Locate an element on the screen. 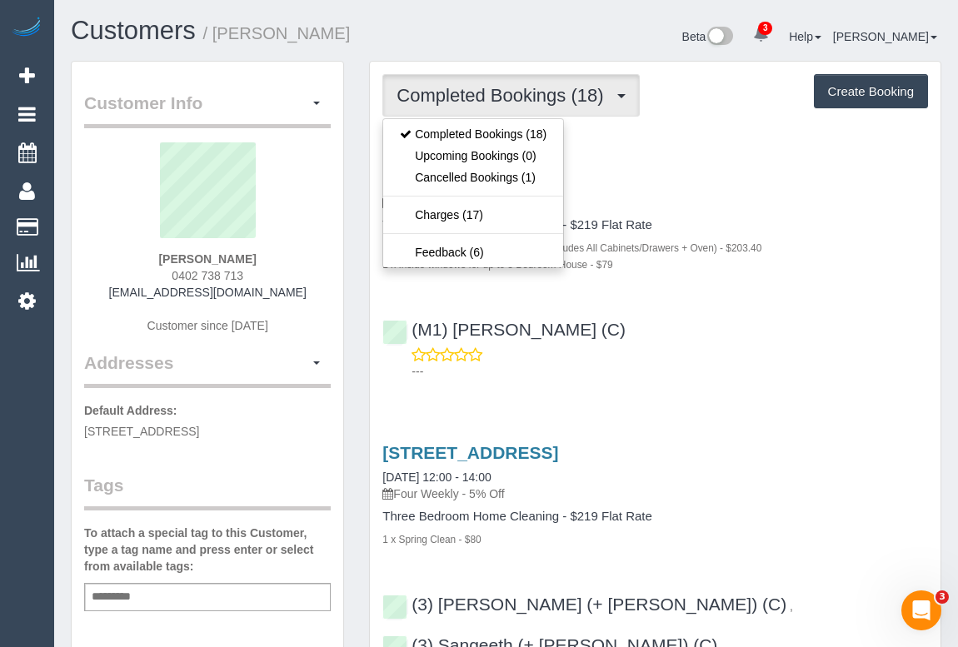 The image size is (958, 647). button: Create Booking is located at coordinates (870, 92).